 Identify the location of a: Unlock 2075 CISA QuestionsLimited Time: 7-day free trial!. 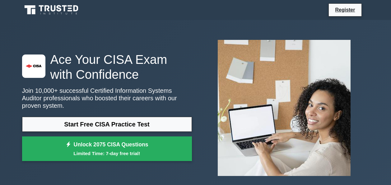
(107, 149).